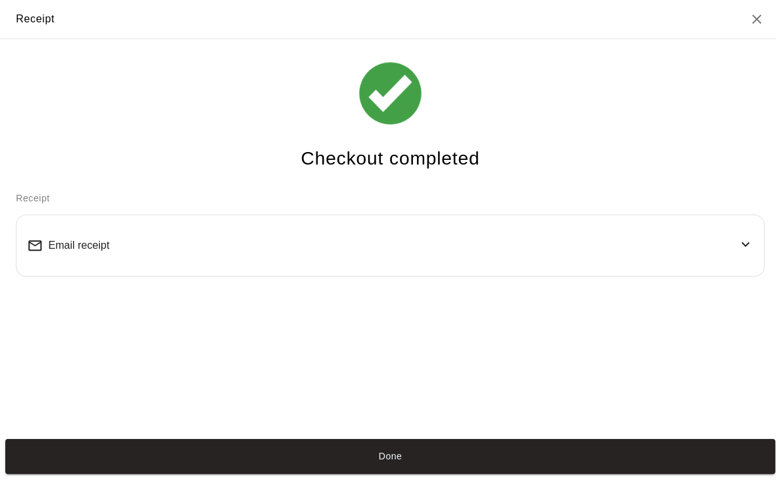 This screenshot has height=491, width=776. What do you see at coordinates (78, 244) in the screenshot?
I see `span: Email receipt` at bounding box center [78, 244].